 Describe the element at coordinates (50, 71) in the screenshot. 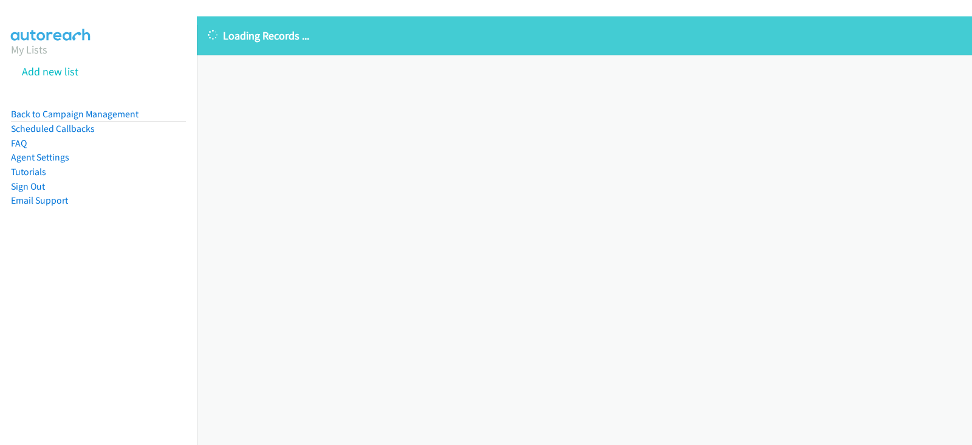

I see `a: Add new list` at that location.